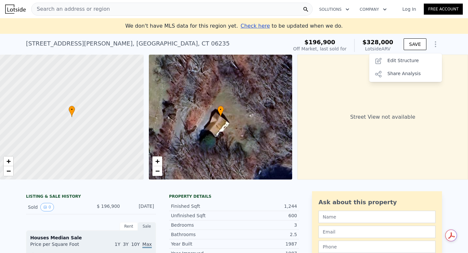 This screenshot has height=253, width=468. I want to click on button: SAVE, so click(415, 44).